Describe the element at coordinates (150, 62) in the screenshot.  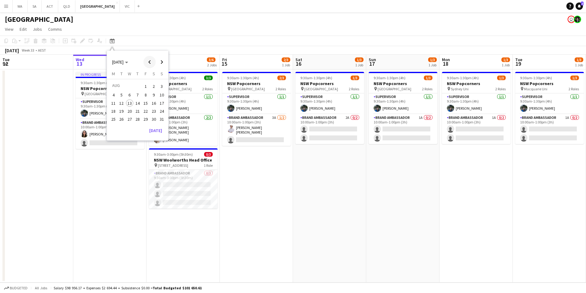
I see `button: Previous month` at that location.